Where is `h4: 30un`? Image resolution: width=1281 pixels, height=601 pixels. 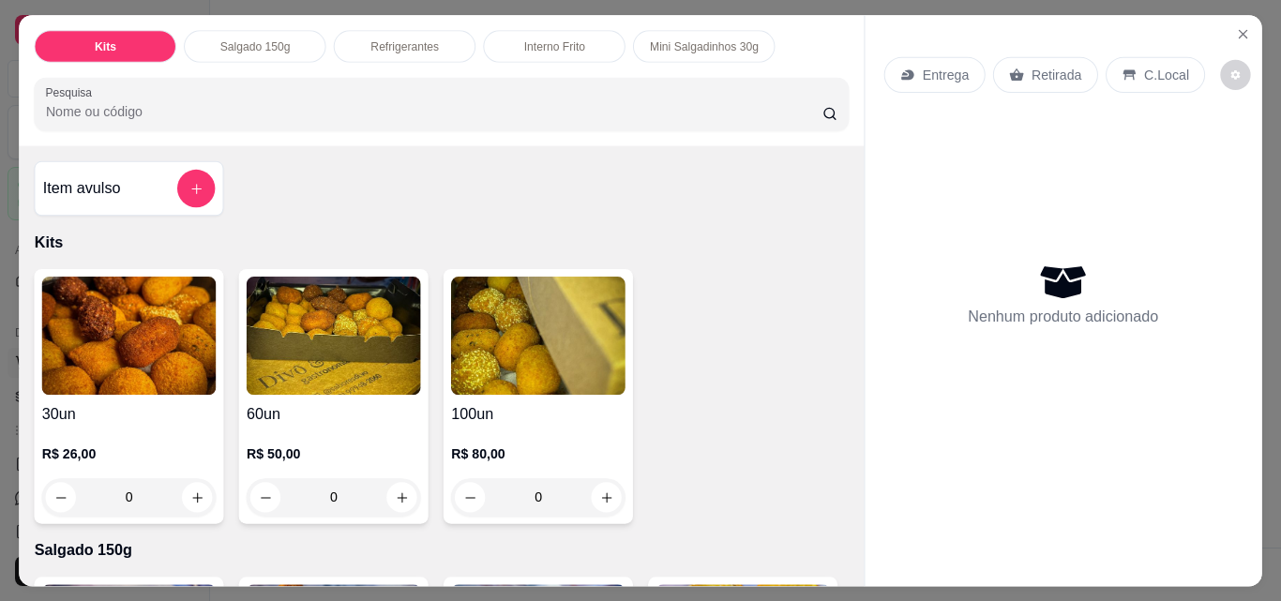 h4: 30un is located at coordinates (129, 414).